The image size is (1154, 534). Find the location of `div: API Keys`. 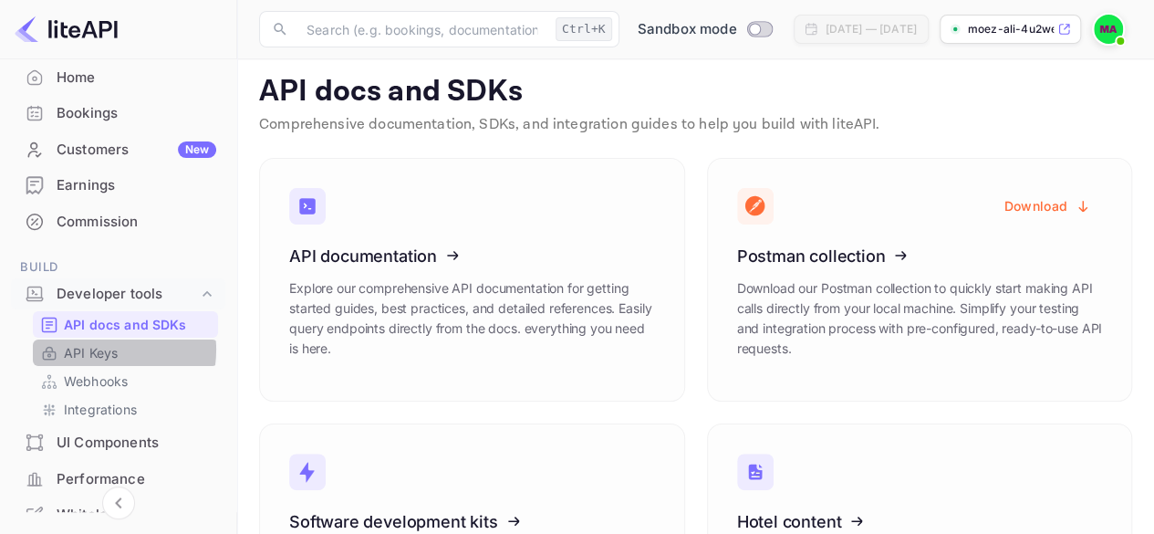

div: API Keys is located at coordinates (125, 352).